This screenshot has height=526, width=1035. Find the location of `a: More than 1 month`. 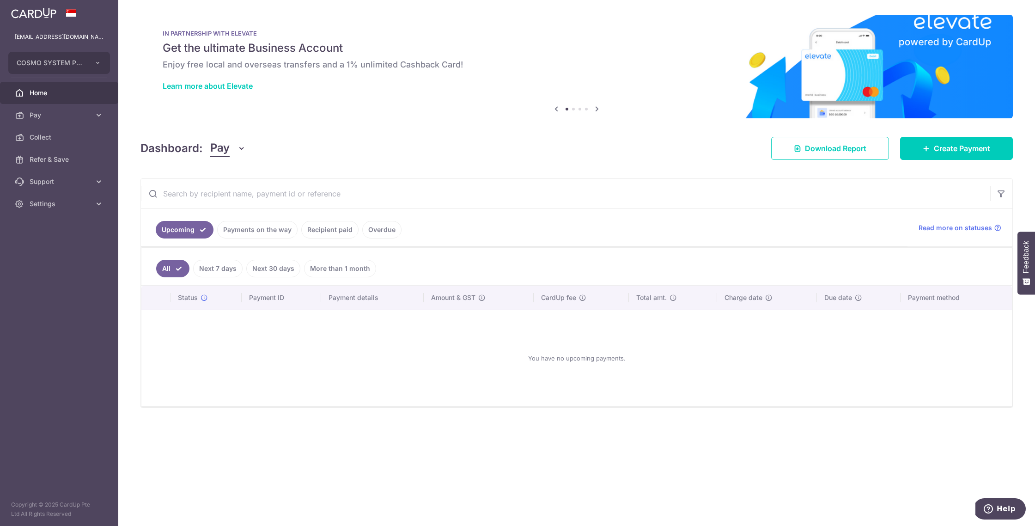

a: More than 1 month is located at coordinates (340, 268).